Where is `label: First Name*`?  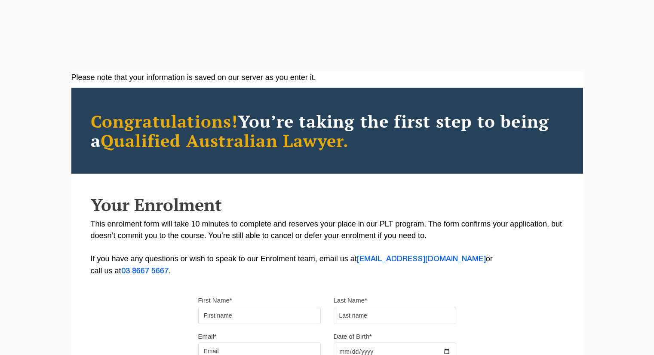
label: First Name* is located at coordinates (215, 301).